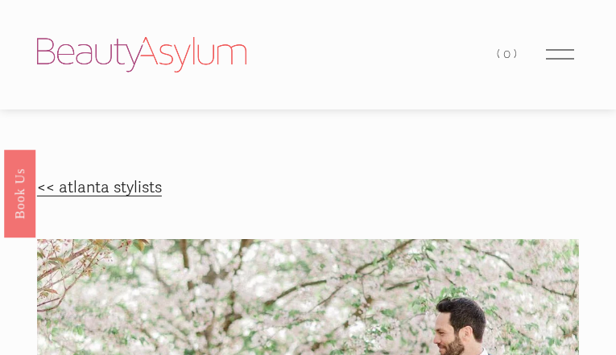 This screenshot has width=616, height=355. What do you see at coordinates (508, 54) in the screenshot?
I see `span: 0` at bounding box center [508, 54].